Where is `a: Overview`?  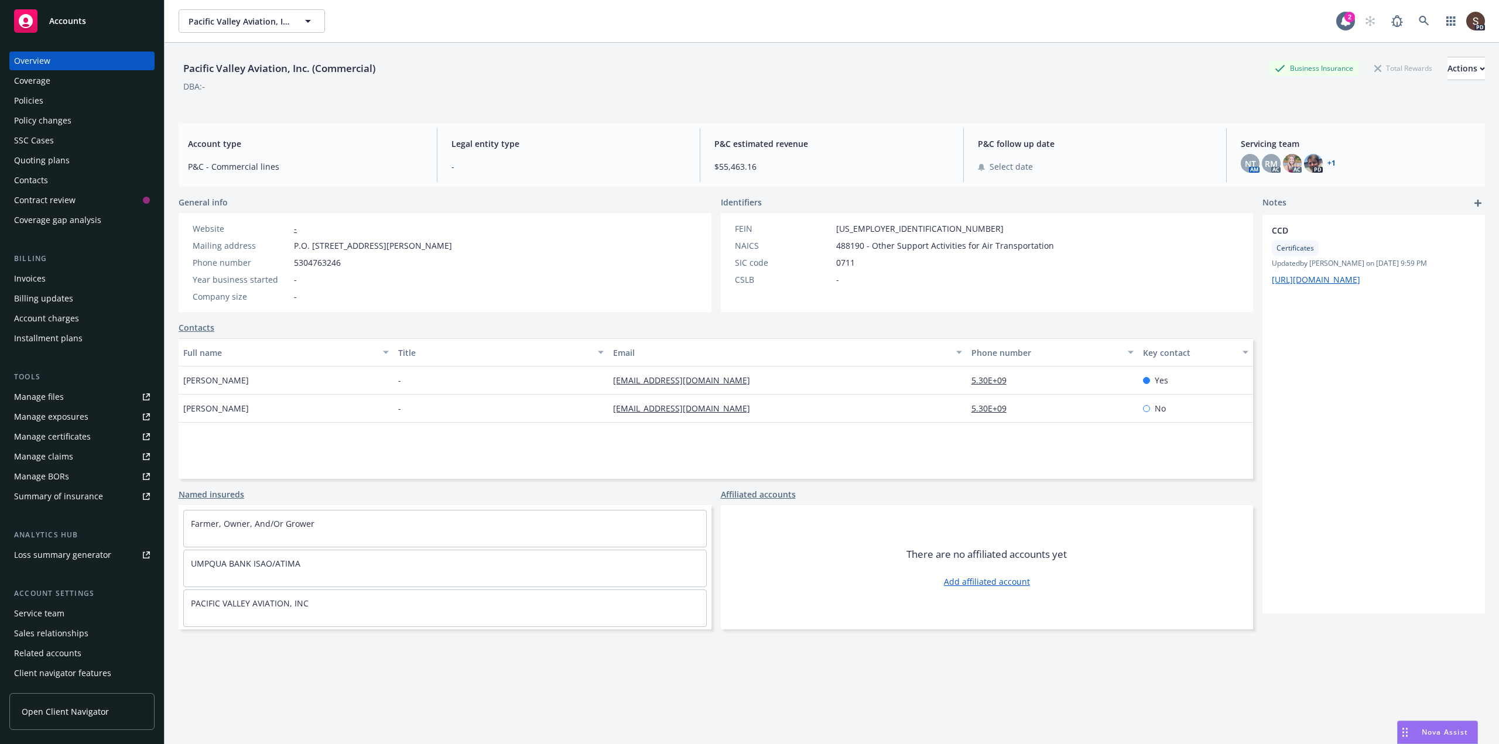
a: Overview is located at coordinates (82, 61).